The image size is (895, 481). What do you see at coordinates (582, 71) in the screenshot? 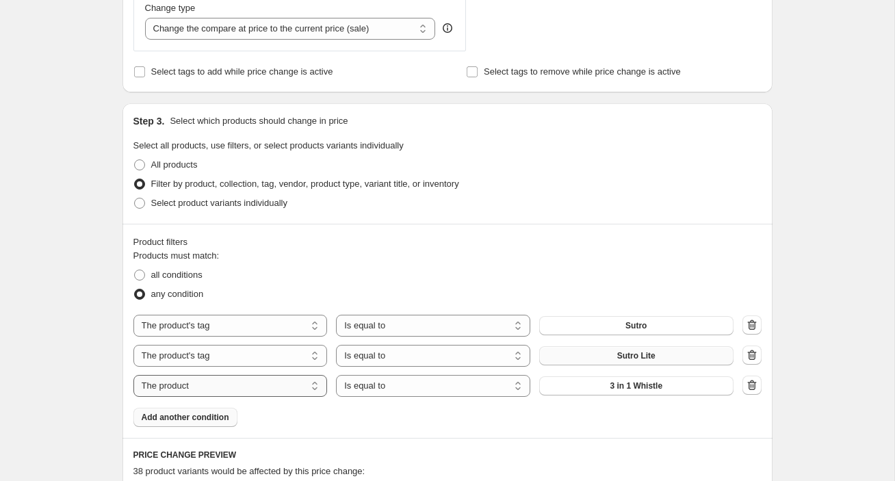
I see `span: Select tags to remove while price change is active` at bounding box center [582, 71].